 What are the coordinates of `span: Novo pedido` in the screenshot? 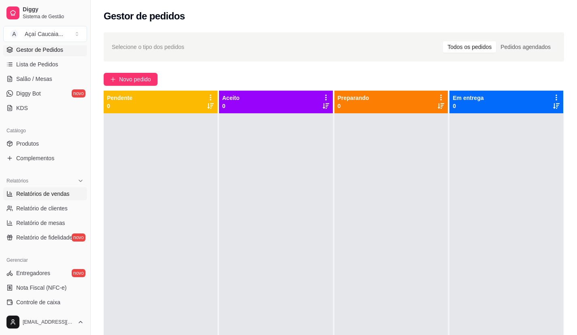 It's located at (135, 79).